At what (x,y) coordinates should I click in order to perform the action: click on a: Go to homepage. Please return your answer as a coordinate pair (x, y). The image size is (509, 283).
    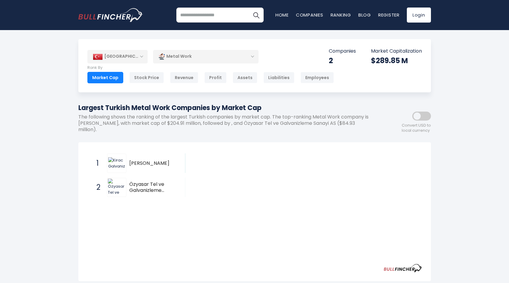
    Looking at the image, I should click on (111, 15).